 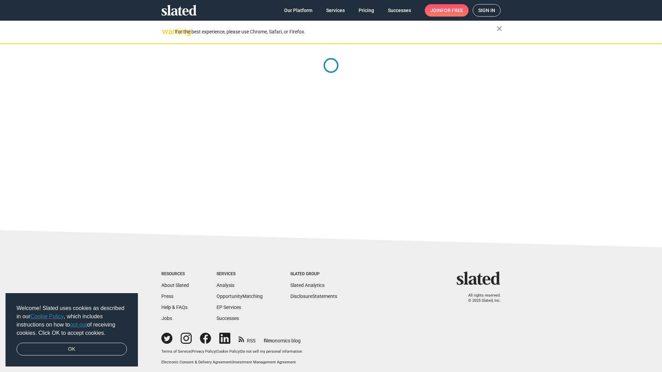 I want to click on a: Slated Analytics, so click(x=307, y=286).